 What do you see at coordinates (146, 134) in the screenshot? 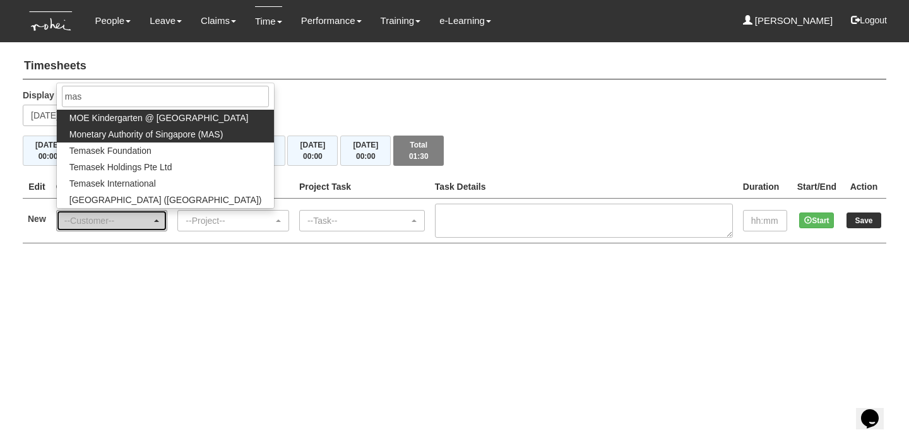
I see `span: Monetary Authority of Singapore (MAS)` at bounding box center [146, 134].